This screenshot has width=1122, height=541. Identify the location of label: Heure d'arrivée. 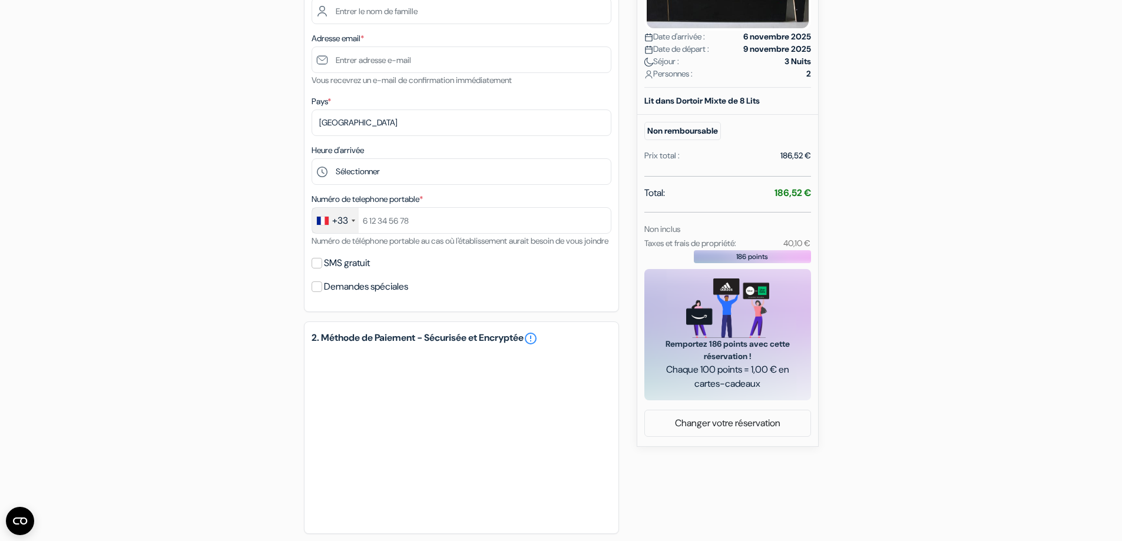
(338, 150).